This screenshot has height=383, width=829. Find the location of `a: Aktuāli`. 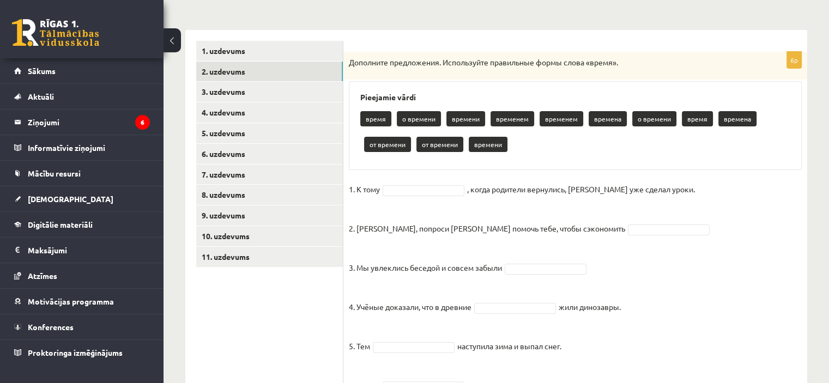

a: Aktuāli is located at coordinates (82, 96).